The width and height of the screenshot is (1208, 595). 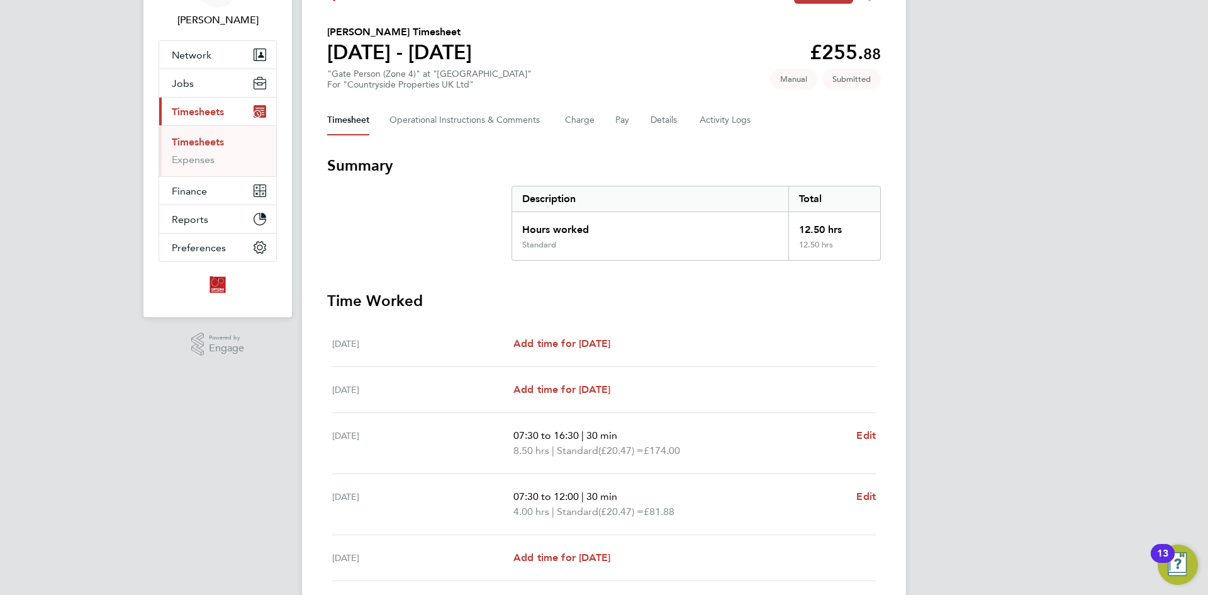 What do you see at coordinates (218, 284) in the screenshot?
I see `img: optionsresourcing-logo-retina.png` at bounding box center [218, 284].